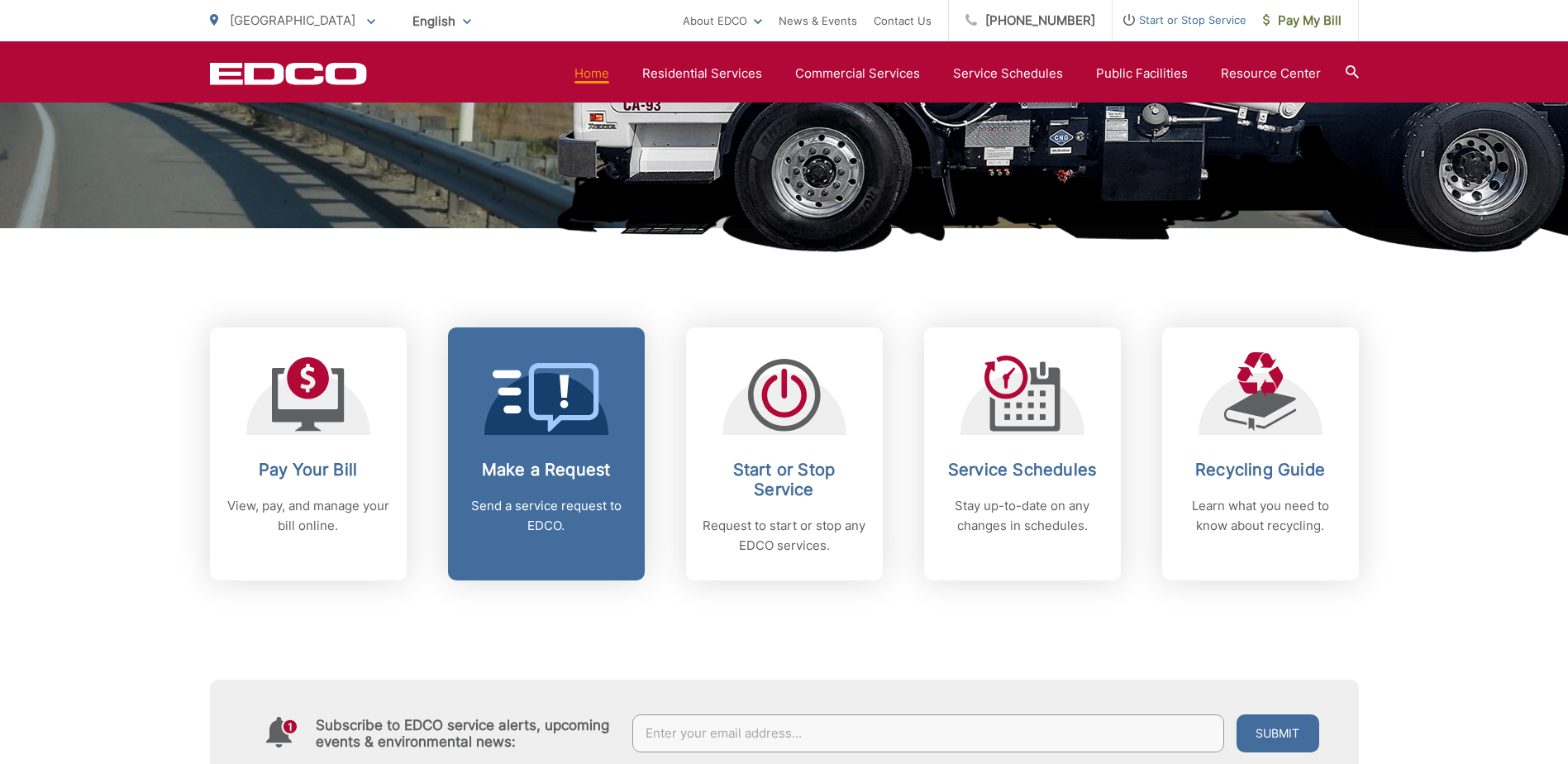  What do you see at coordinates (702, 74) in the screenshot?
I see `a: Residential Services` at bounding box center [702, 74].